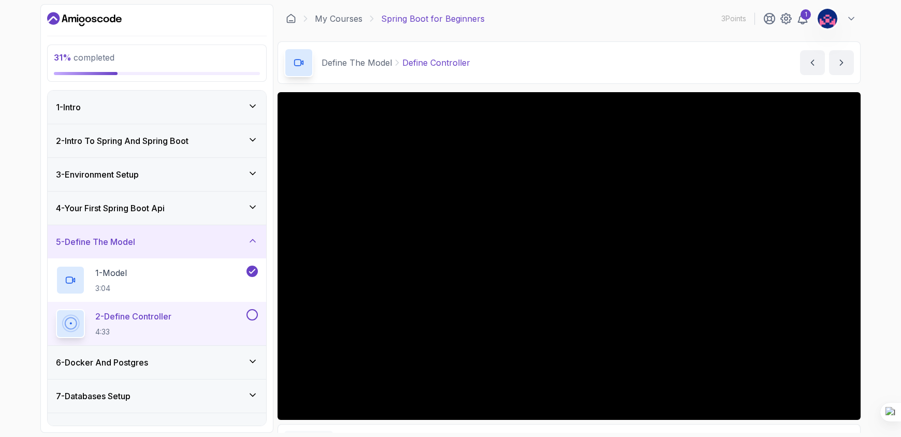  What do you see at coordinates (157, 280) in the screenshot?
I see `button: 1-Model3:04` at bounding box center [157, 280].